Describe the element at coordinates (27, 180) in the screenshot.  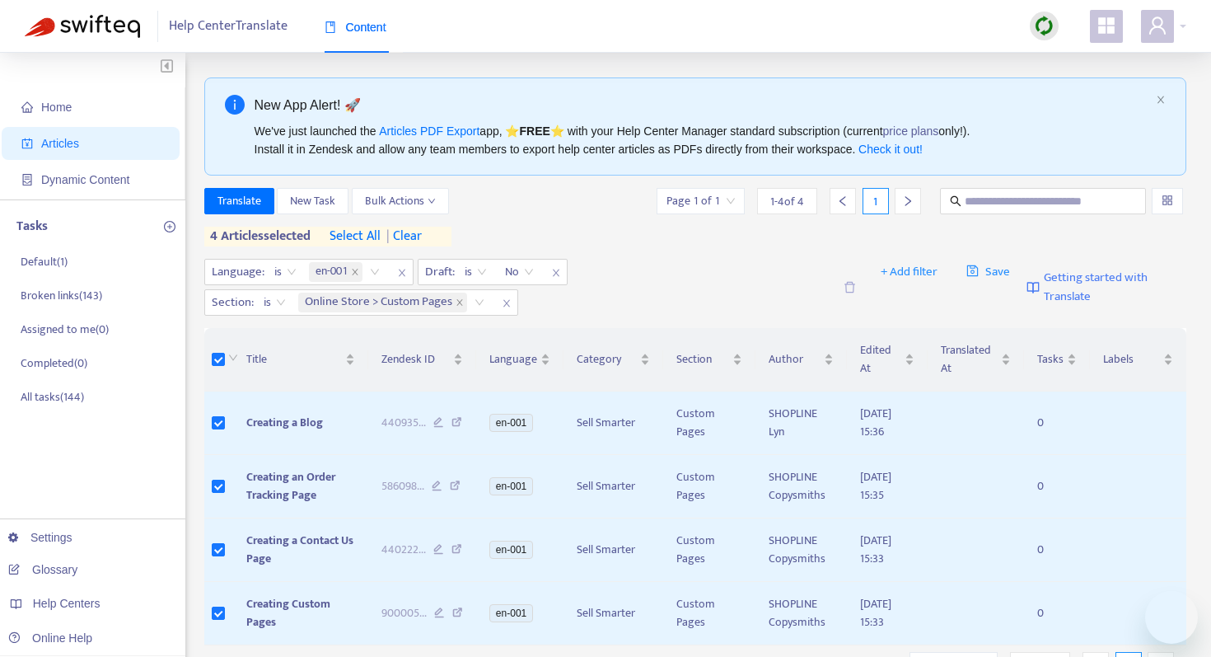
I see `span: container` at that location.